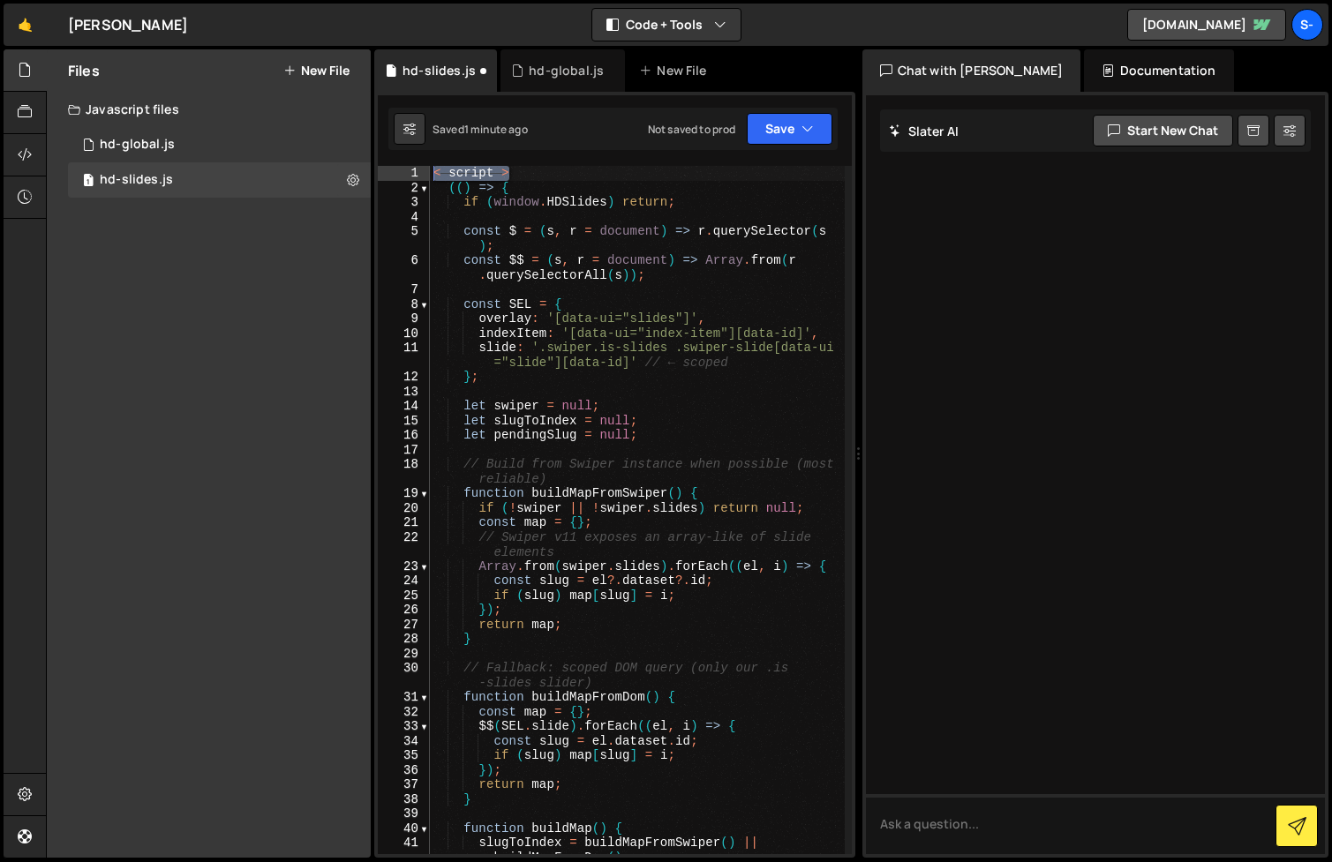 This screenshot has width=1332, height=862. I want to click on div: New File, so click(676, 71).